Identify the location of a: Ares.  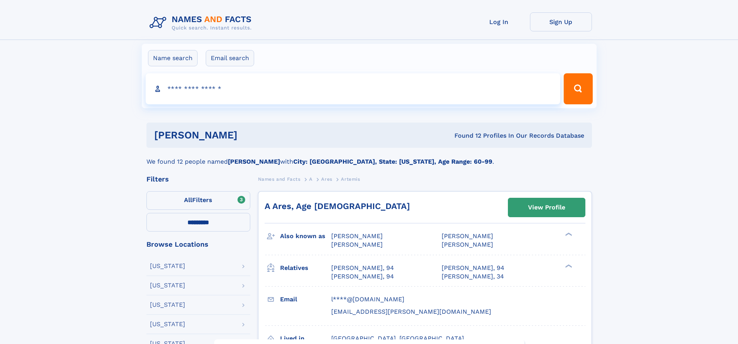
(327, 179).